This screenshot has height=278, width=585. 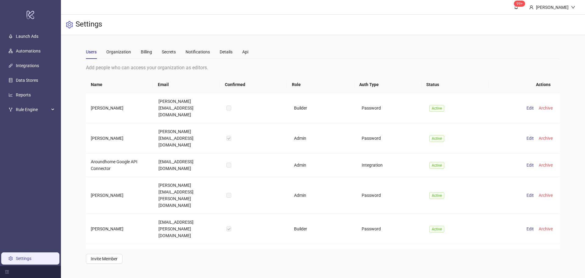 What do you see at coordinates (187, 84) in the screenshot?
I see `th: Email` at bounding box center [187, 84].